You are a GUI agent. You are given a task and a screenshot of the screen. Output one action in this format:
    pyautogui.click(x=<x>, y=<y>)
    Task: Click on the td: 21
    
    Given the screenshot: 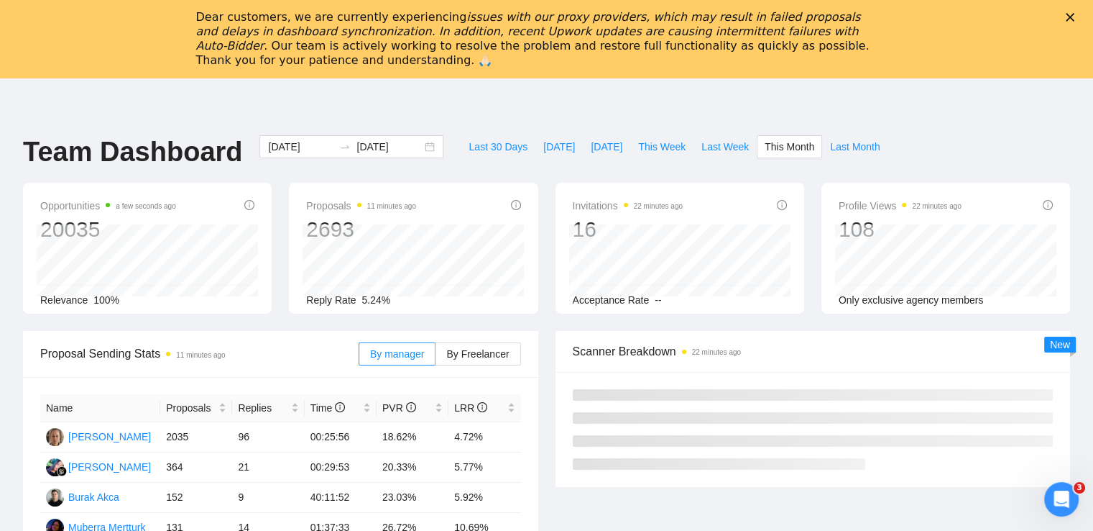 What is the action you would take?
    pyautogui.click(x=268, y=467)
    